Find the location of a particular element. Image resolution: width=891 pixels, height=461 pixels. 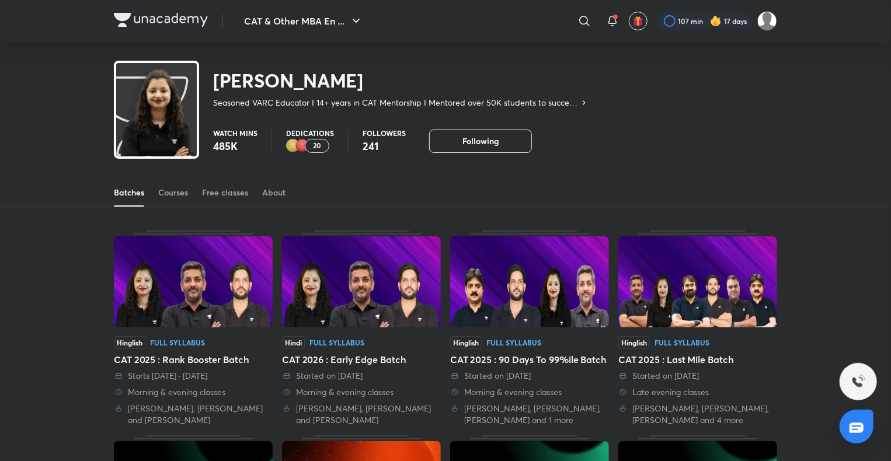

img: Aparna Dubey is located at coordinates (767, 21).